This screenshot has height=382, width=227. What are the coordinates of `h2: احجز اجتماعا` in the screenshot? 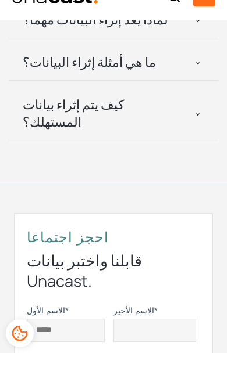 It's located at (113, 266).